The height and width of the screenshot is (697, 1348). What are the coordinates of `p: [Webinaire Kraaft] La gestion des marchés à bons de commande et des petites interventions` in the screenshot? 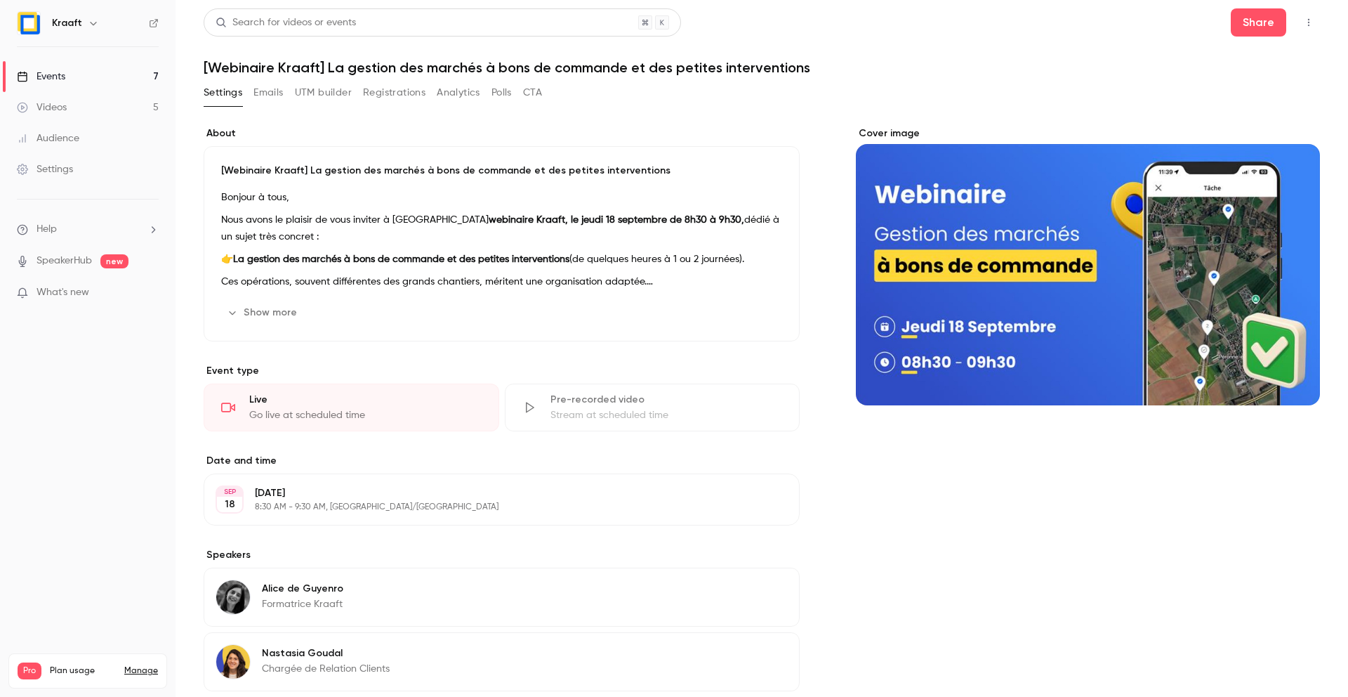 It's located at (501, 171).